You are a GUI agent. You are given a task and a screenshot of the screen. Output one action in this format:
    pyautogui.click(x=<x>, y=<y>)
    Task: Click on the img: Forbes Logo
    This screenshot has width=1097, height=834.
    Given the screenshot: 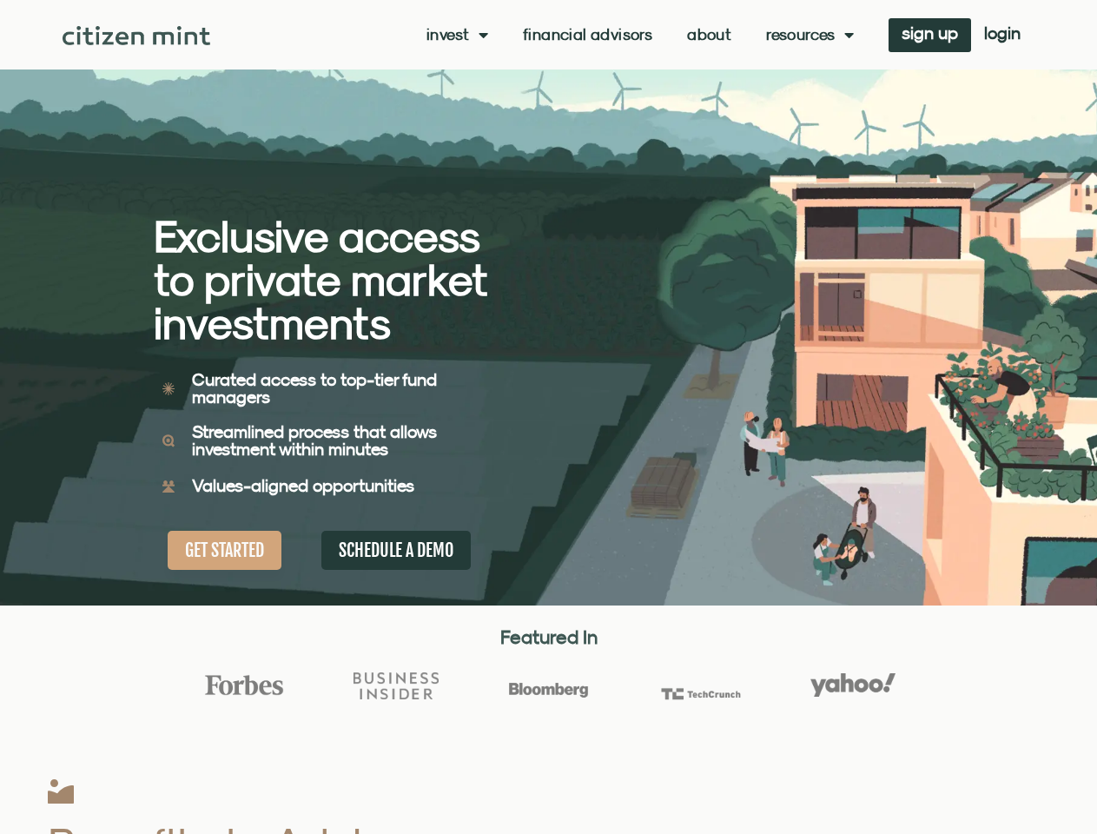 What is the action you would take?
    pyautogui.click(x=244, y=685)
    